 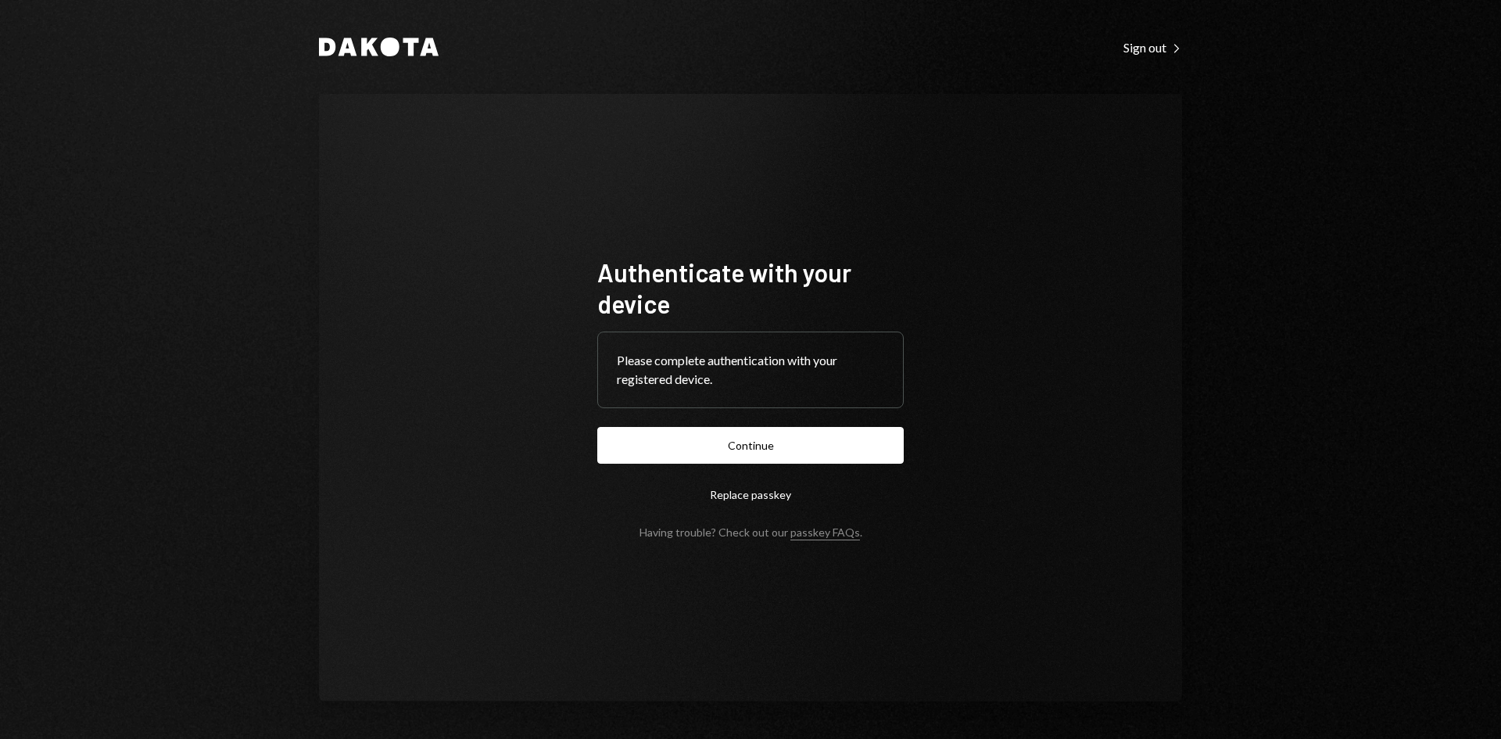 I want to click on a: passkey FAQs, so click(x=825, y=532).